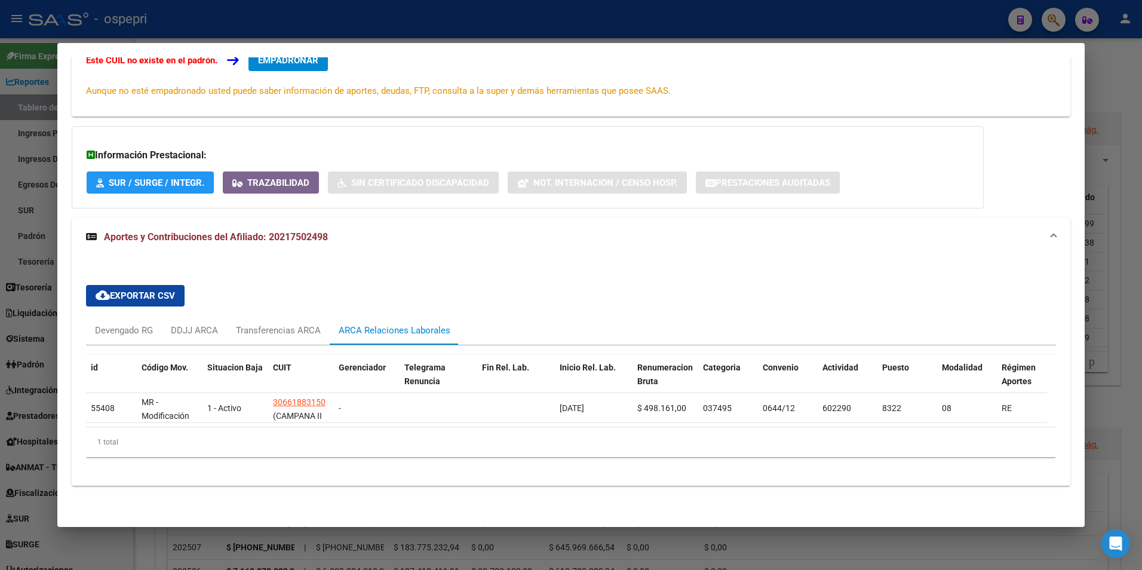 This screenshot has width=1142, height=570. Describe the element at coordinates (170, 381) in the screenshot. I see `datatable-header-cell: Código Mov.` at that location.